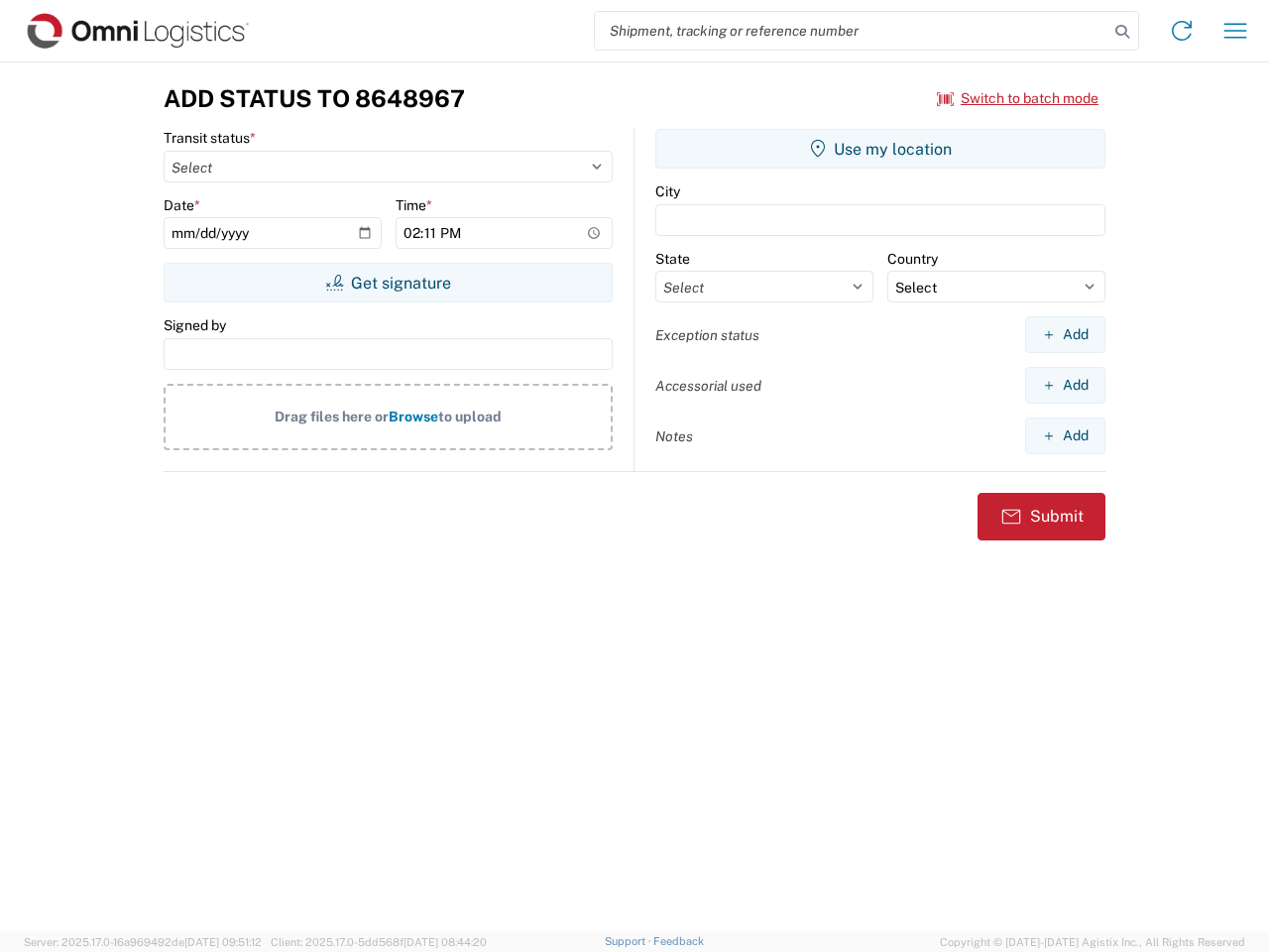 The image size is (1269, 952). Describe the element at coordinates (413, 205) in the screenshot. I see `label: Time` at that location.